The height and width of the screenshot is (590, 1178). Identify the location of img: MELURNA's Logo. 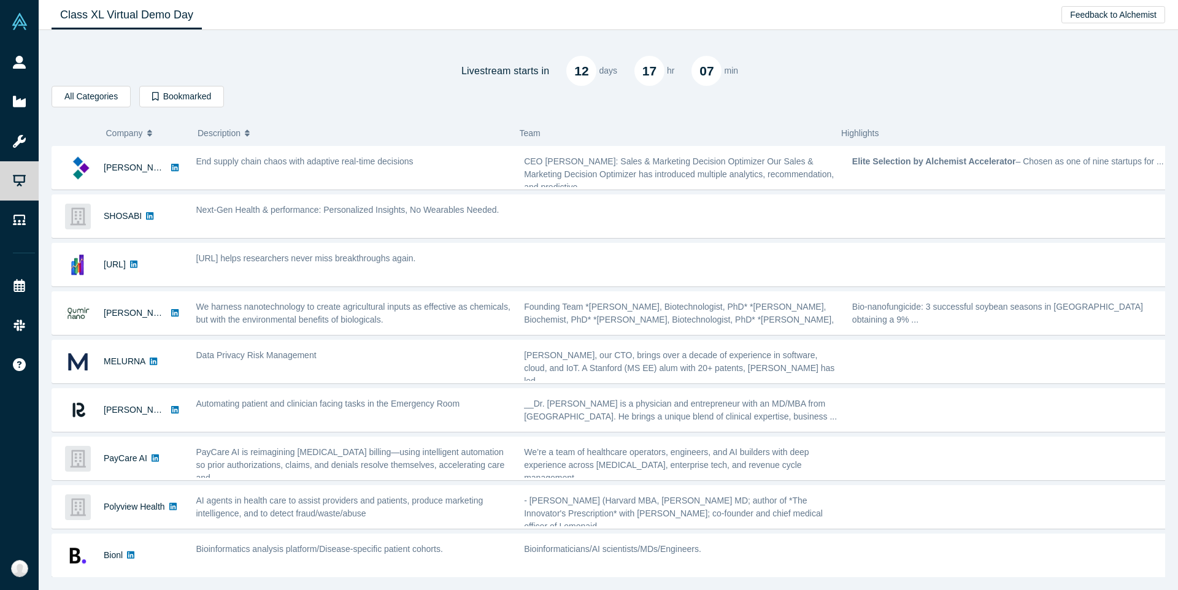
(78, 362).